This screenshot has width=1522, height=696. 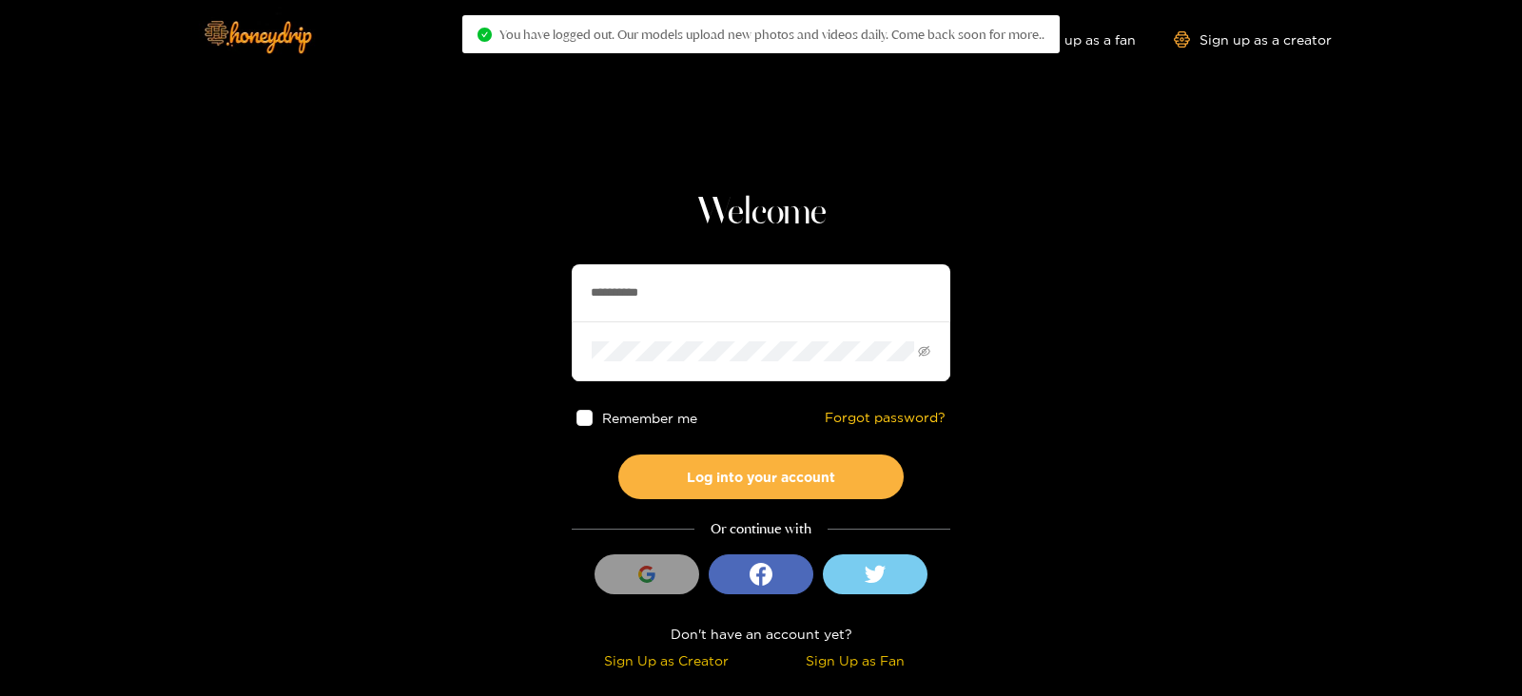 What do you see at coordinates (761, 529) in the screenshot?
I see `div: Or continue with` at bounding box center [761, 529].